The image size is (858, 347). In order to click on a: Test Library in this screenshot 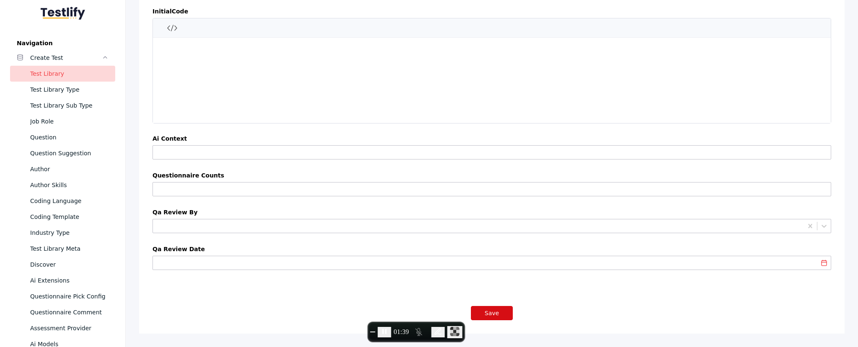, I will do `click(62, 74)`.